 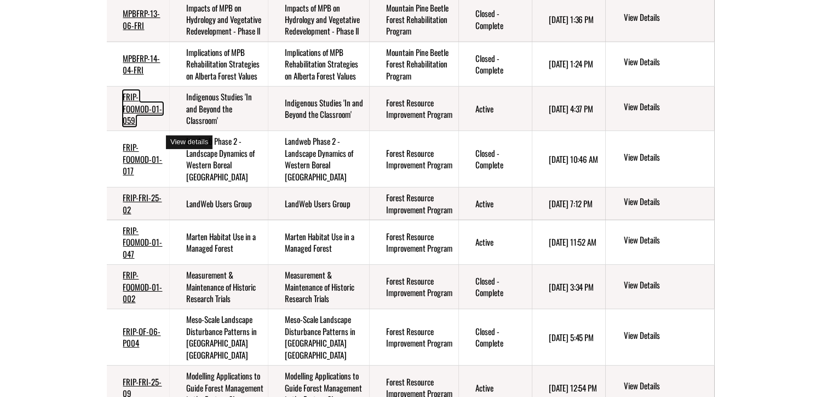 I want to click on td: FRIP-OF-06-P004, so click(x=139, y=337).